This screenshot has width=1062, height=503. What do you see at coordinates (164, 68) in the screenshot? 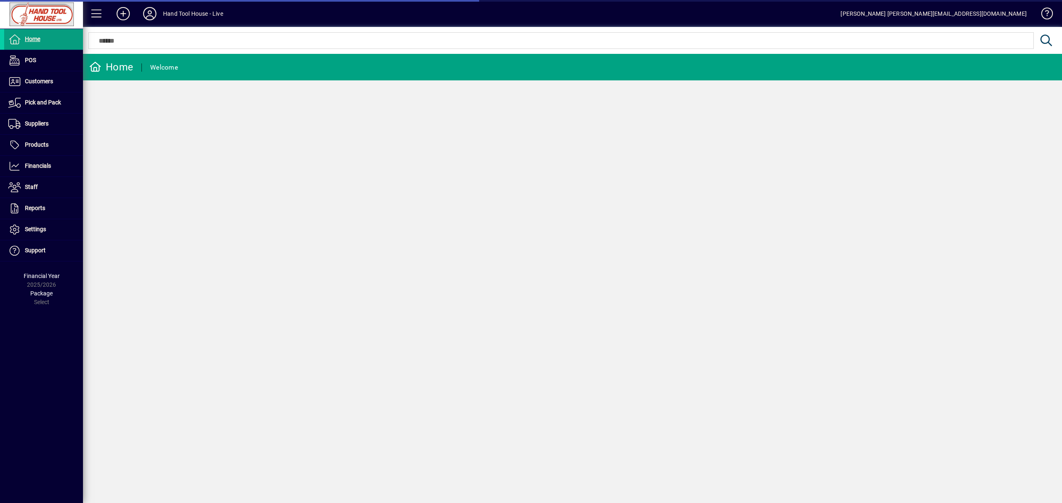
I see `div: Welcome` at bounding box center [164, 68].